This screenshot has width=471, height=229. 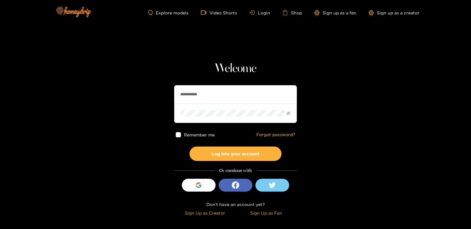 I want to click on div: Or continue with, so click(x=235, y=170).